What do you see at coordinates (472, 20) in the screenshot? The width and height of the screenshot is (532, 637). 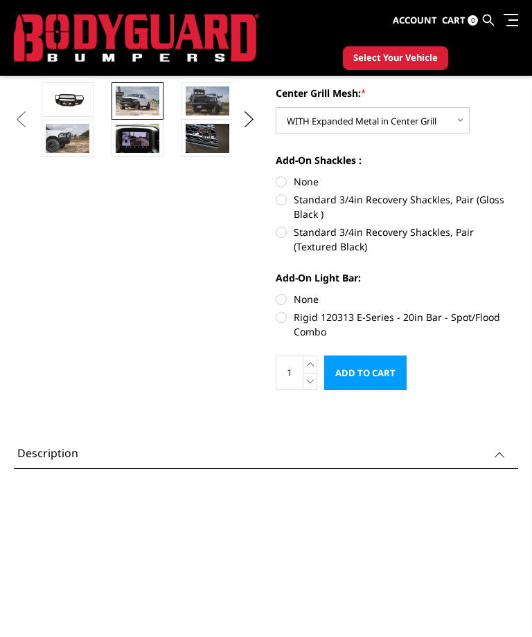 I see `span: 0` at bounding box center [472, 20].